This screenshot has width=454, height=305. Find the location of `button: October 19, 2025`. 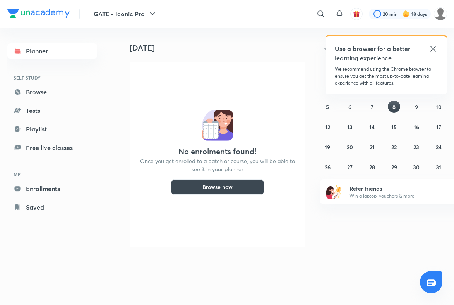

button: October 19, 2025 is located at coordinates (327, 147).